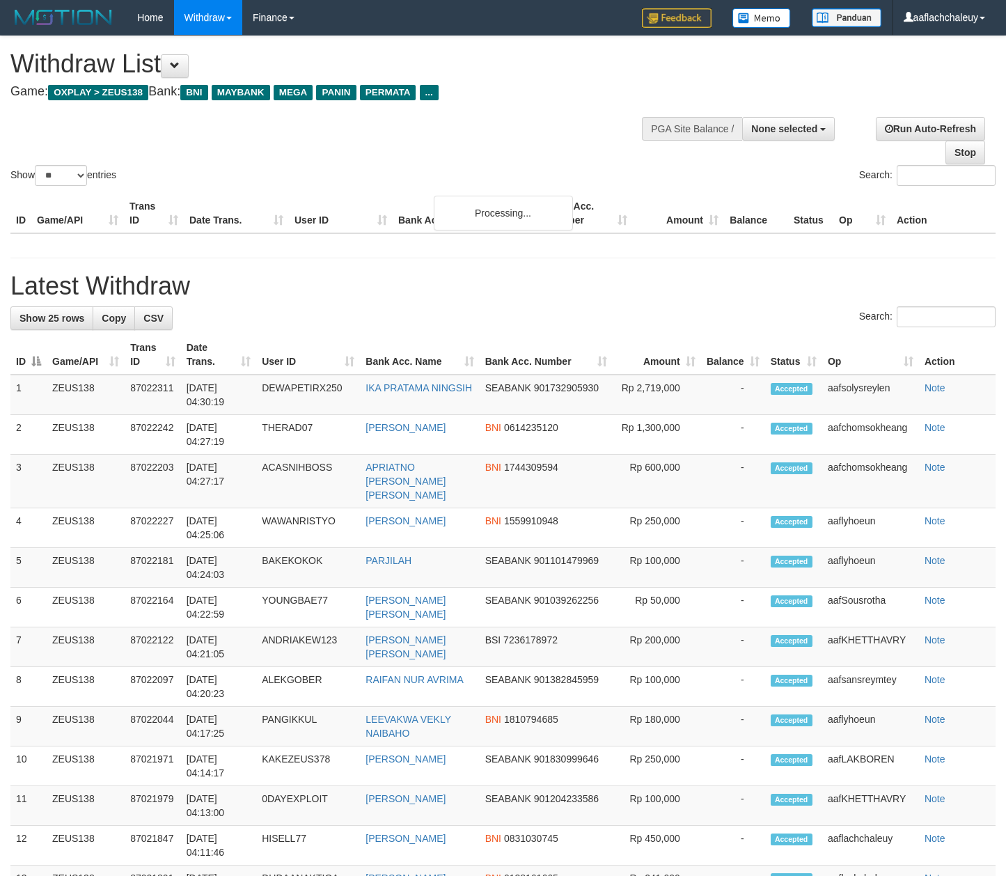 The image size is (1006, 876). What do you see at coordinates (293, 93) in the screenshot?
I see `span: MEGA` at bounding box center [293, 93].